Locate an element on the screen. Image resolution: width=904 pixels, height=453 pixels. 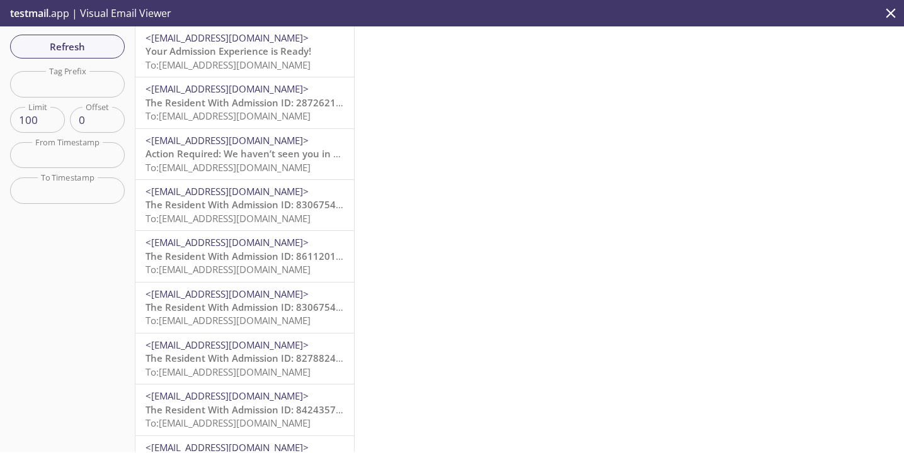
span: The Resident With Admission ID: 8611201362 Did Not Accept Elevate Care Country Club Hills (IL2025... is located at coordinates (497, 256).